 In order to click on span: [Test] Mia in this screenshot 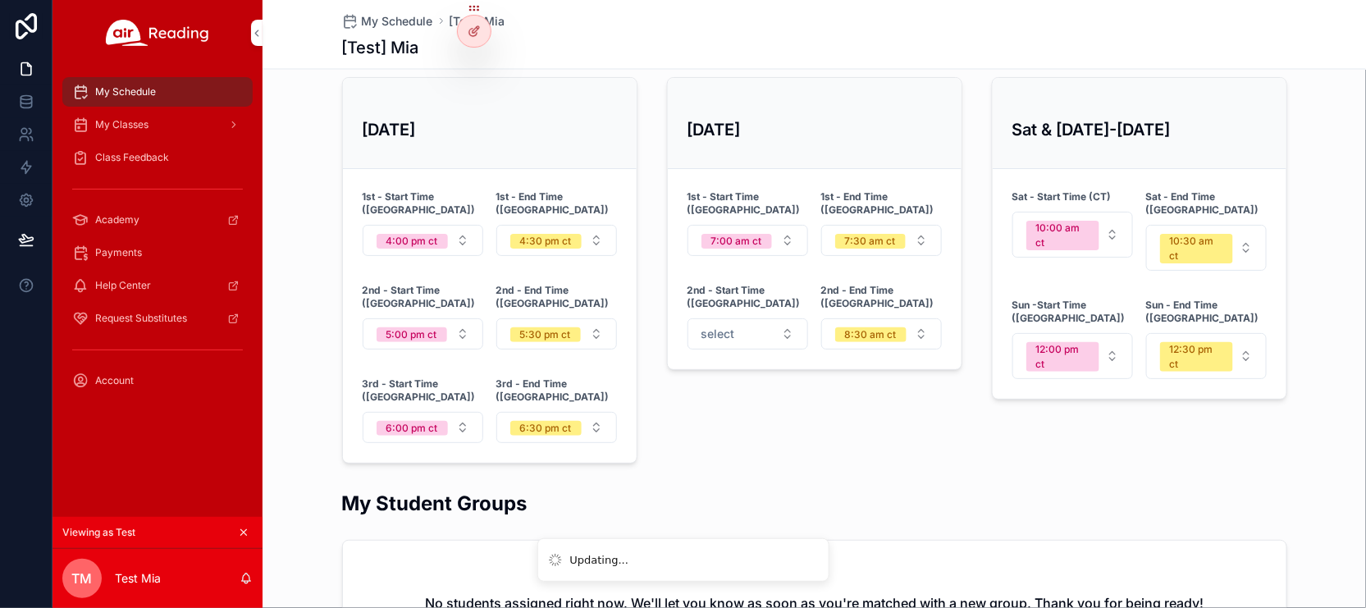, I will do `click(478, 21)`.